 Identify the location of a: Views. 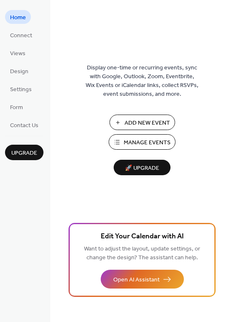
(18, 53).